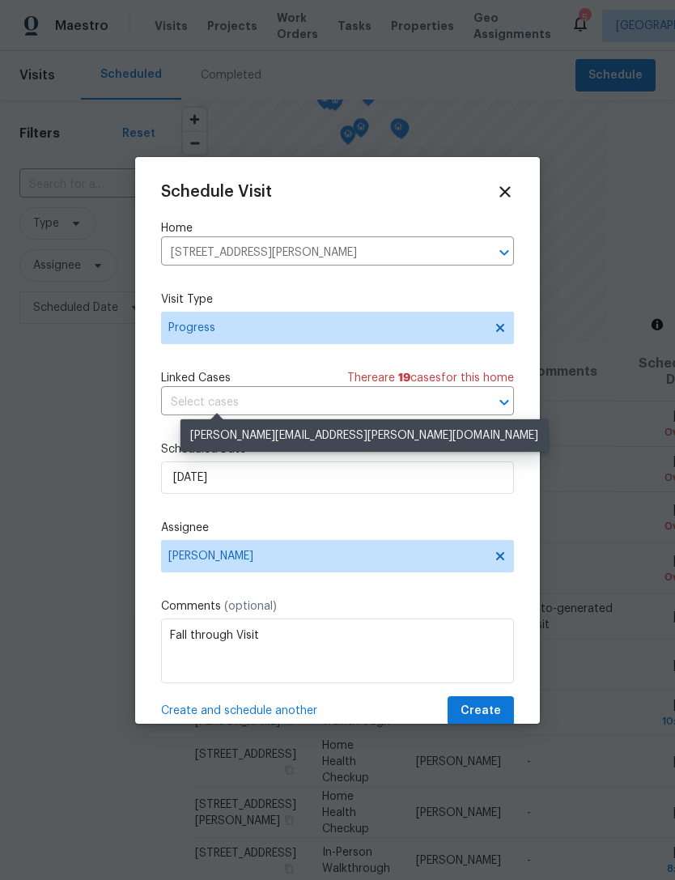  I want to click on span: (optional), so click(250, 606).